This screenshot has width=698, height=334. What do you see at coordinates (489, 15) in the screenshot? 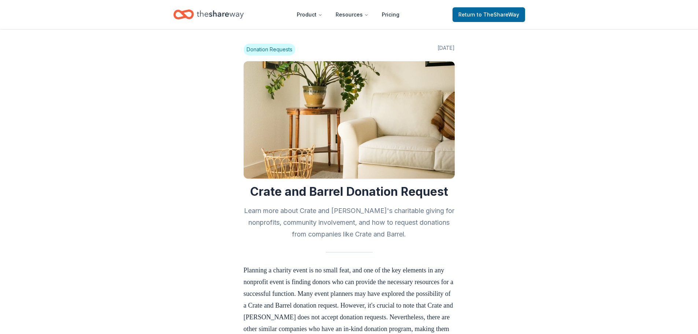
I see `a: Returnto TheShareWay` at bounding box center [489, 15].